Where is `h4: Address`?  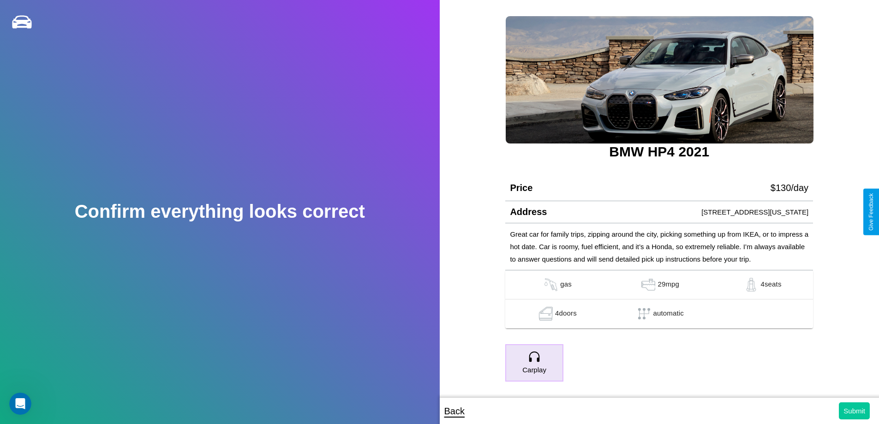 h4: Address is located at coordinates (528, 212).